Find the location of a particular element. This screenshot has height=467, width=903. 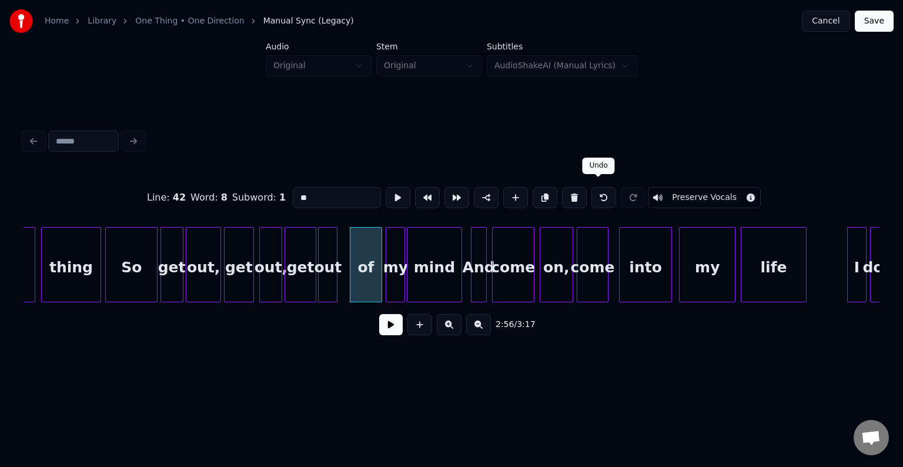

button: Cancel is located at coordinates (826, 21).